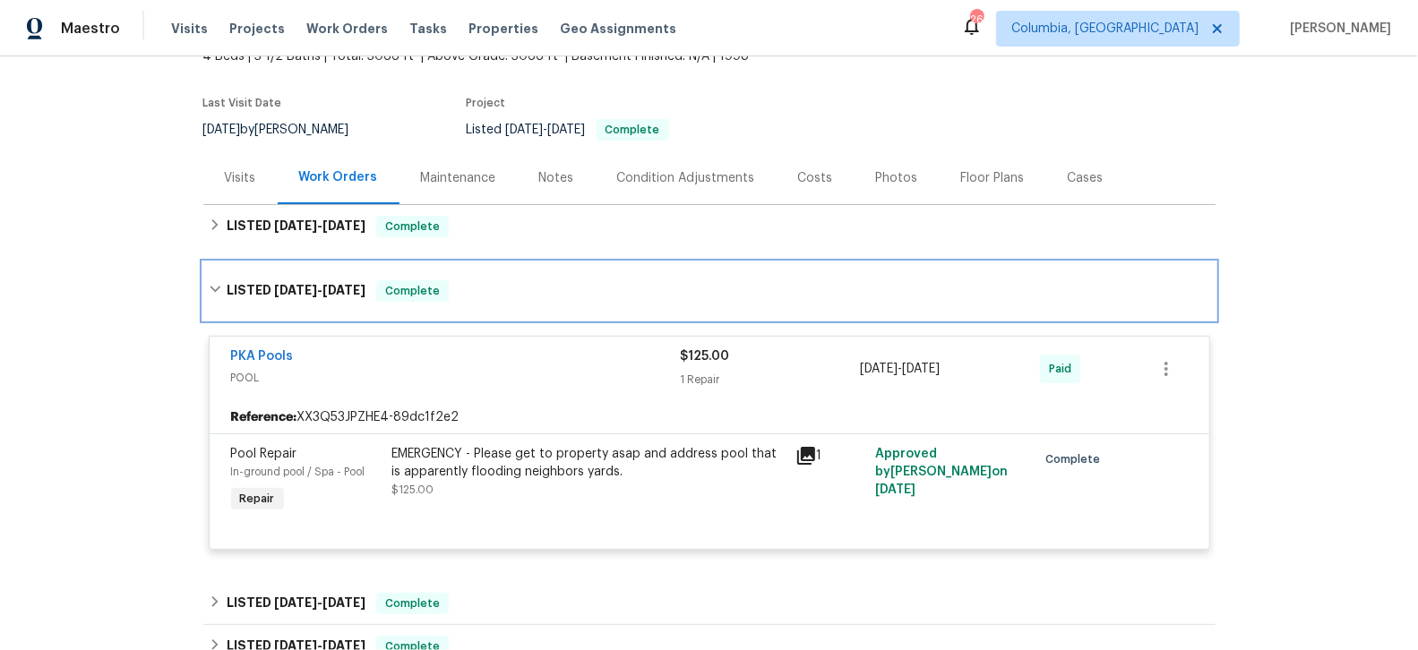  Describe the element at coordinates (710, 417) in the screenshot. I see `div: XX3Q53JPZHE4-89dc1f2e2` at that location.